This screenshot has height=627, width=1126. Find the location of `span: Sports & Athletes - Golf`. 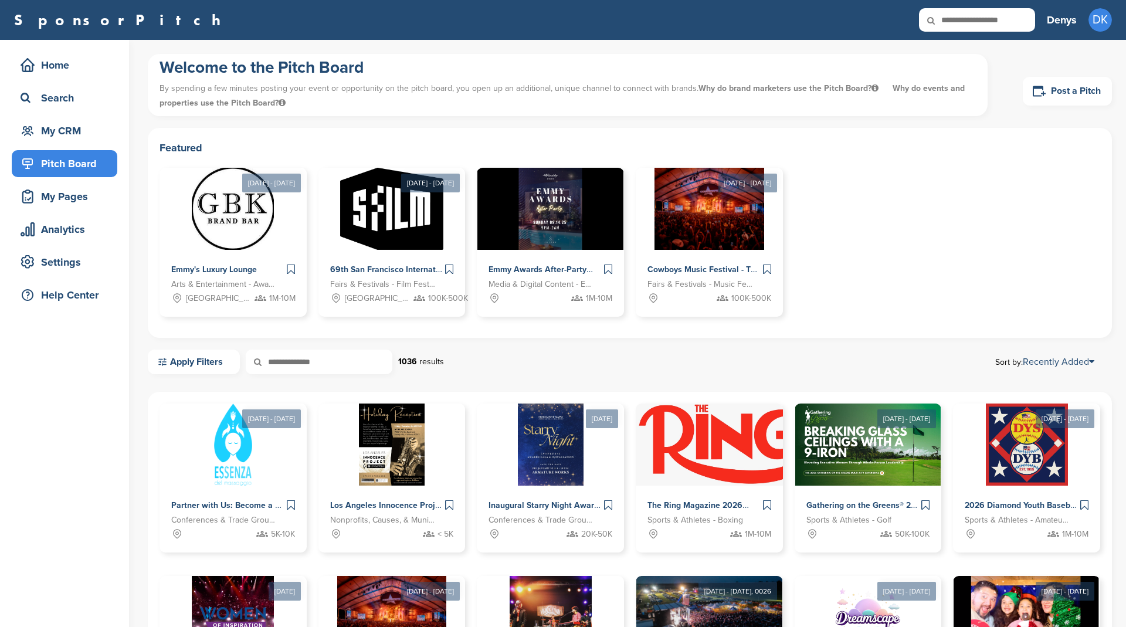

span: Sports & Athletes - Golf is located at coordinates (849, 520).